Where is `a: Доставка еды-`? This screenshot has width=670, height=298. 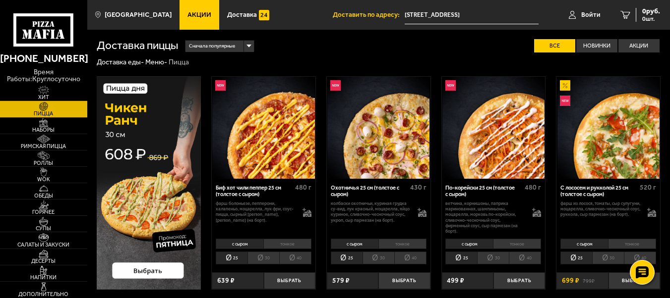 a: Доставка еды- is located at coordinates (120, 62).